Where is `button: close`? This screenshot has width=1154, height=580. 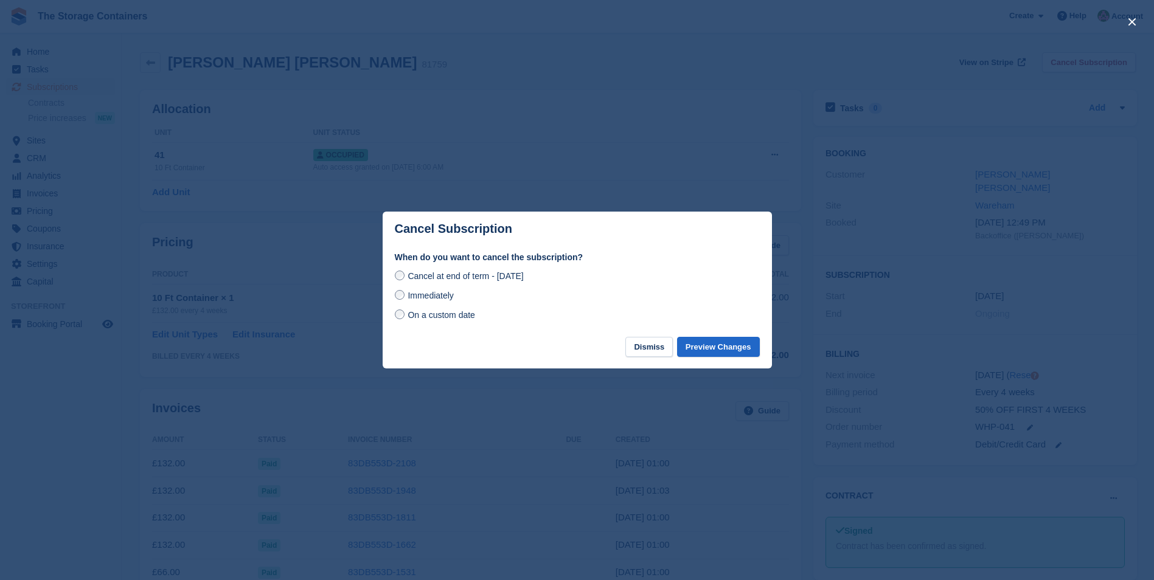 button: close is located at coordinates (1132, 22).